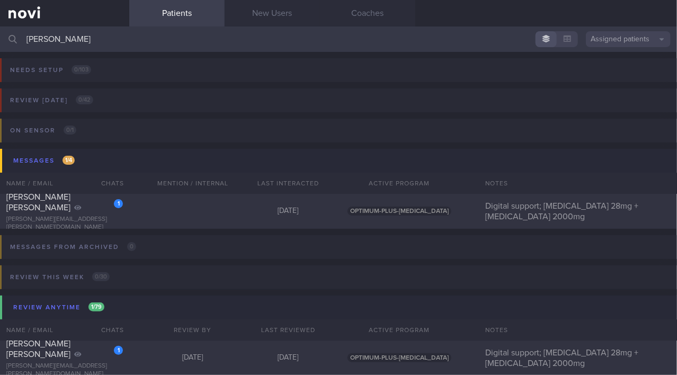  I want to click on span: 0 / 1, so click(70, 130).